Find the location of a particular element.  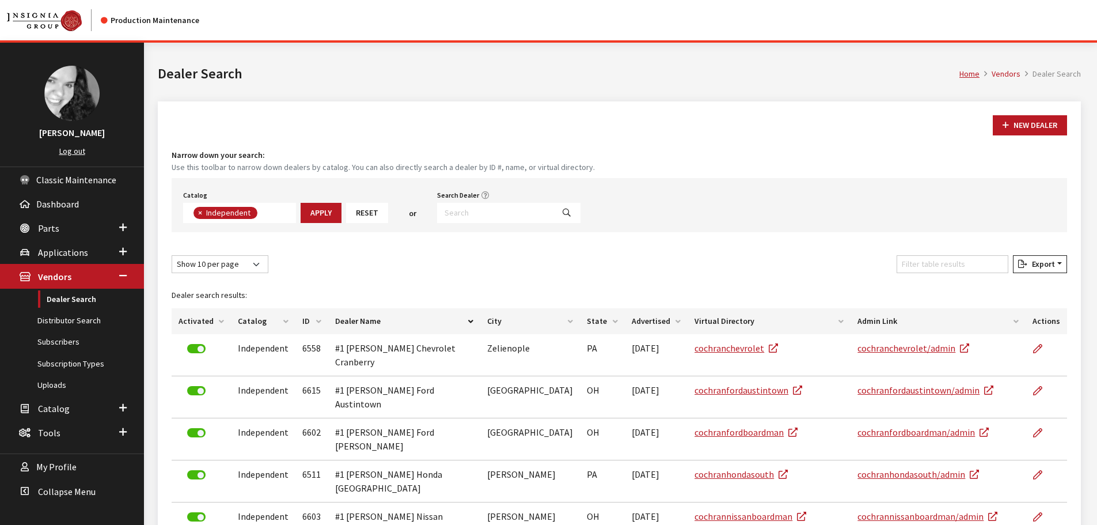

a: Log out is located at coordinates (72, 151).